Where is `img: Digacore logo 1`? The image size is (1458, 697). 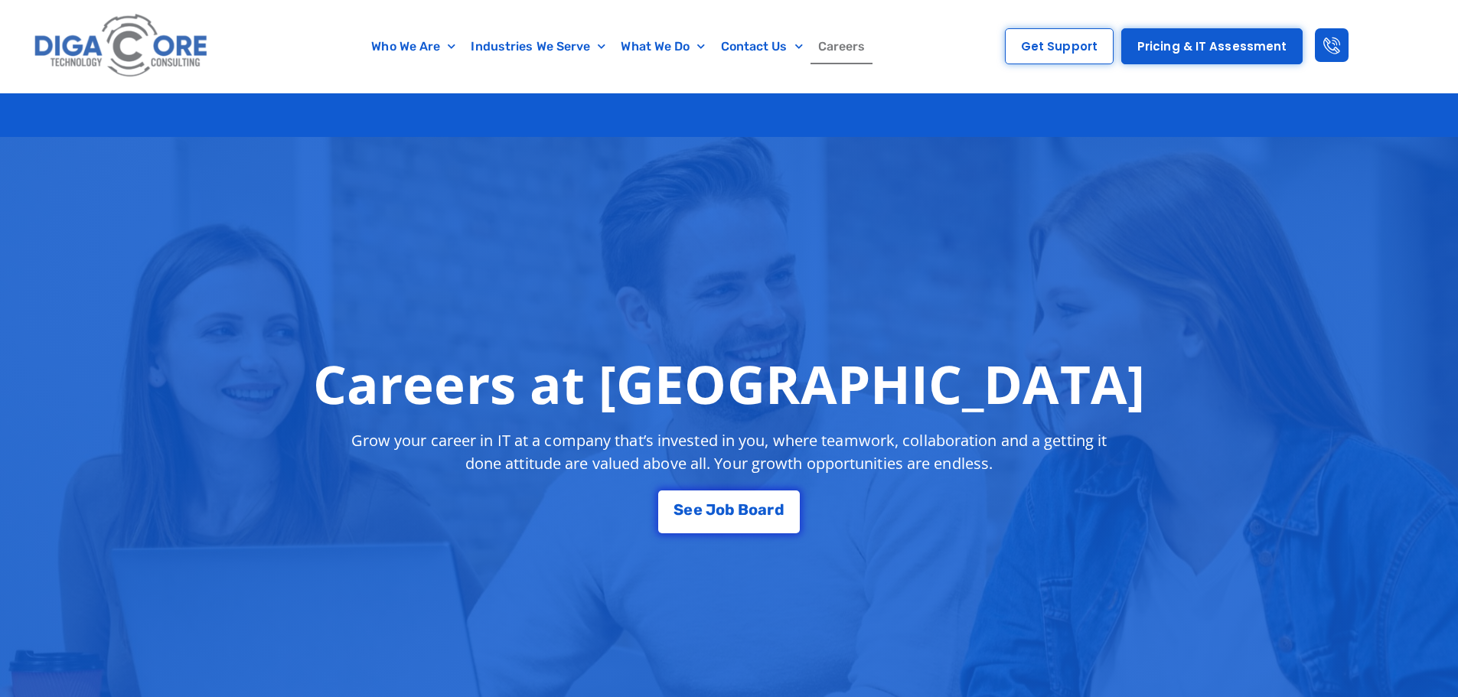 img: Digacore logo 1 is located at coordinates (122, 46).